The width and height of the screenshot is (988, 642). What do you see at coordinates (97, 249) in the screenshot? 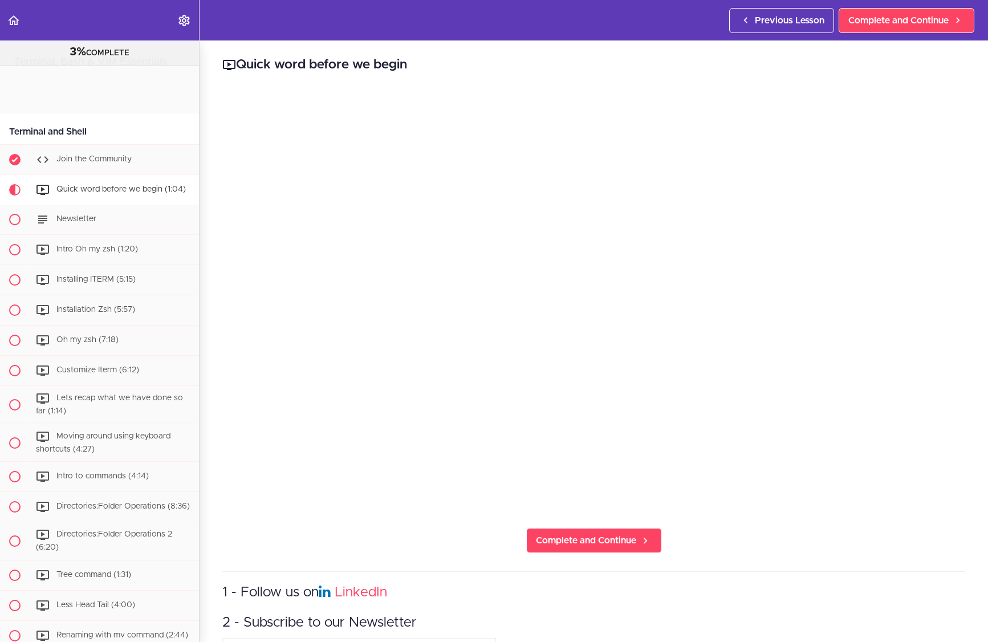
I see `span: Intro Oh my zsh (1:20)` at bounding box center [97, 249].